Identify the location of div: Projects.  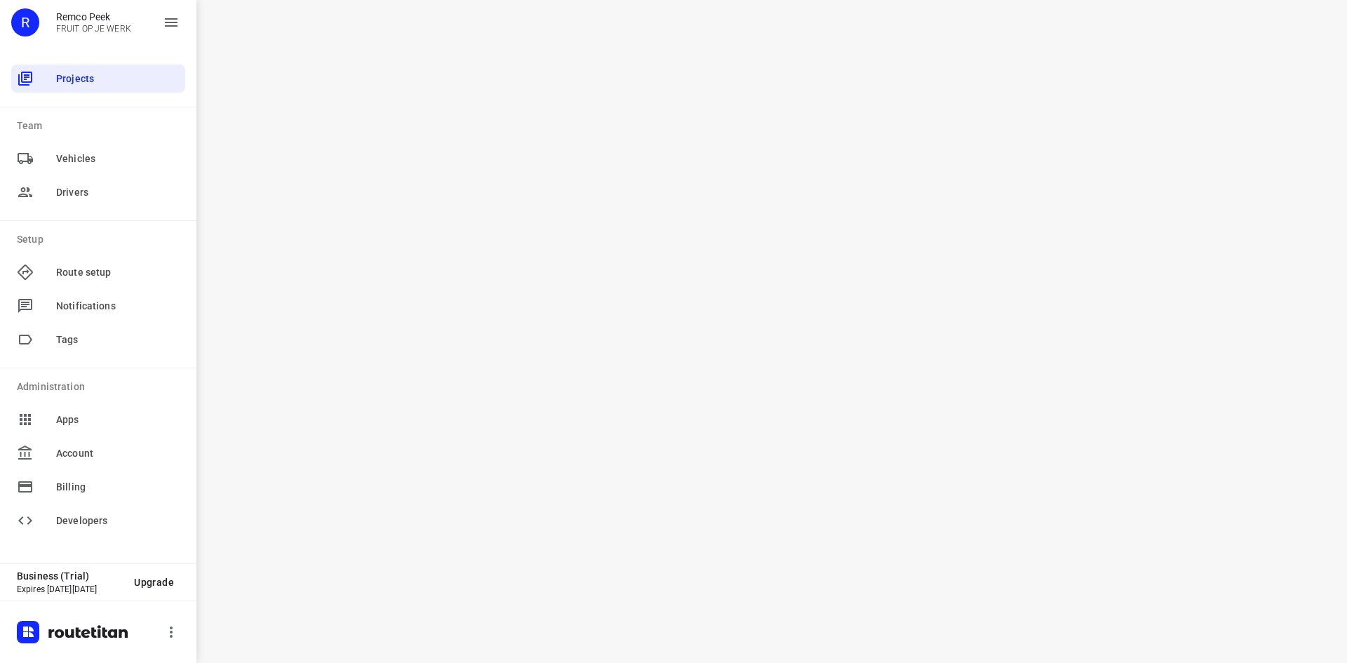
(98, 79).